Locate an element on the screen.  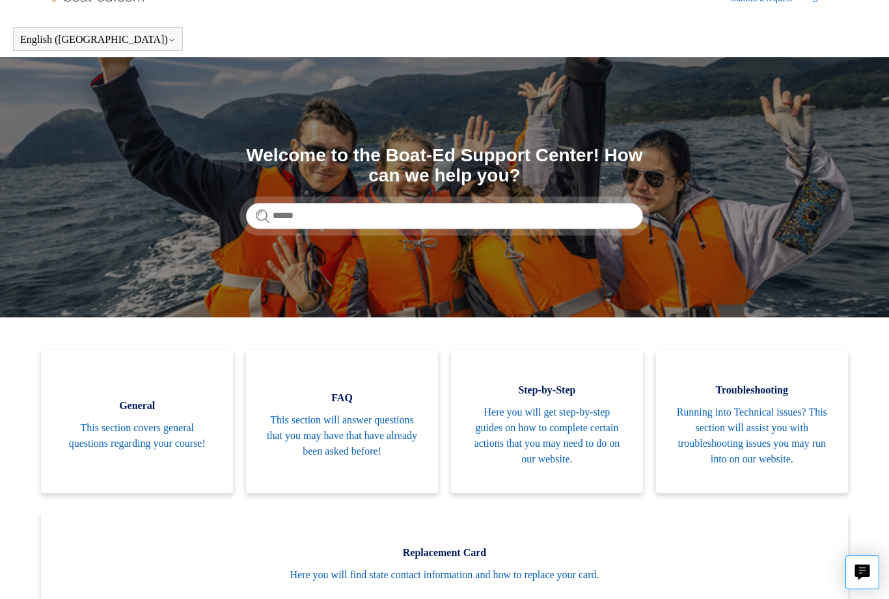
a: Troubleshooting Running into Technical issues? This section will assist you with troubleshooting ... is located at coordinates (752, 422).